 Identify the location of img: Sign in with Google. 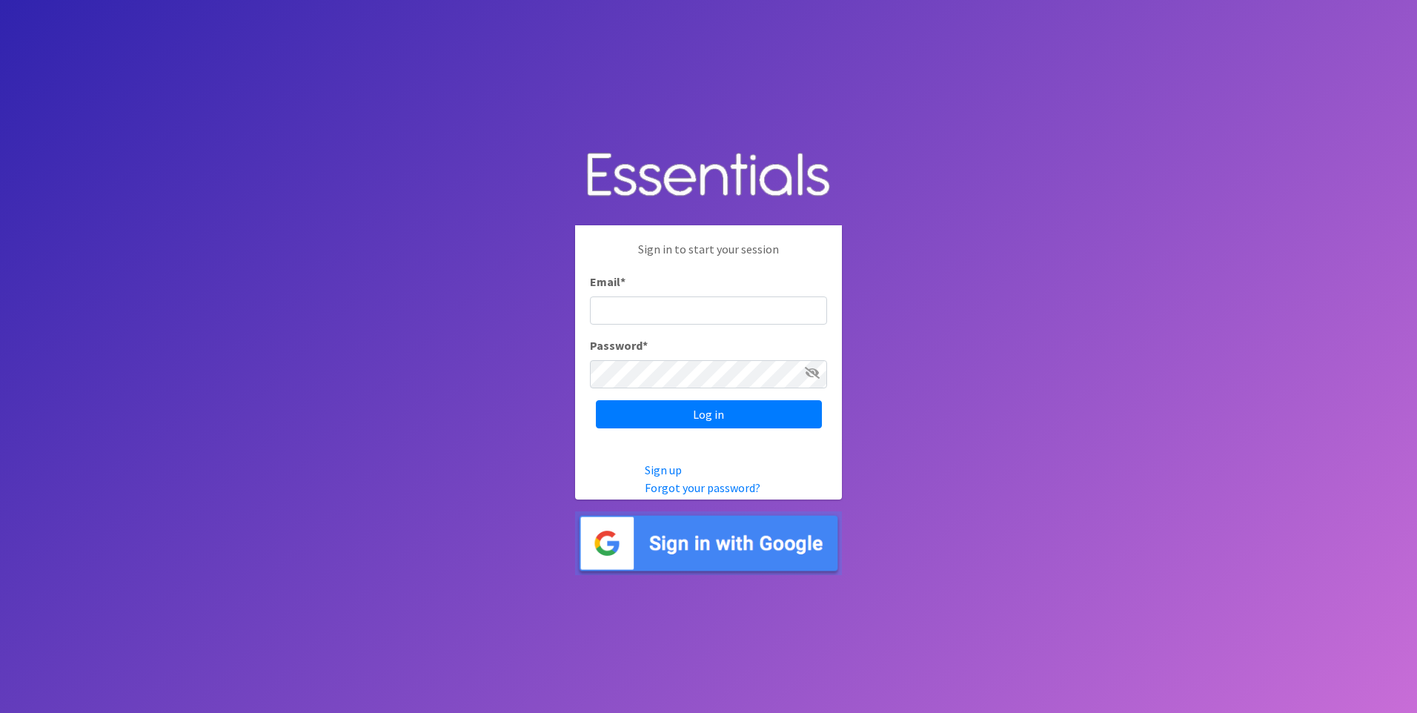
(709, 543).